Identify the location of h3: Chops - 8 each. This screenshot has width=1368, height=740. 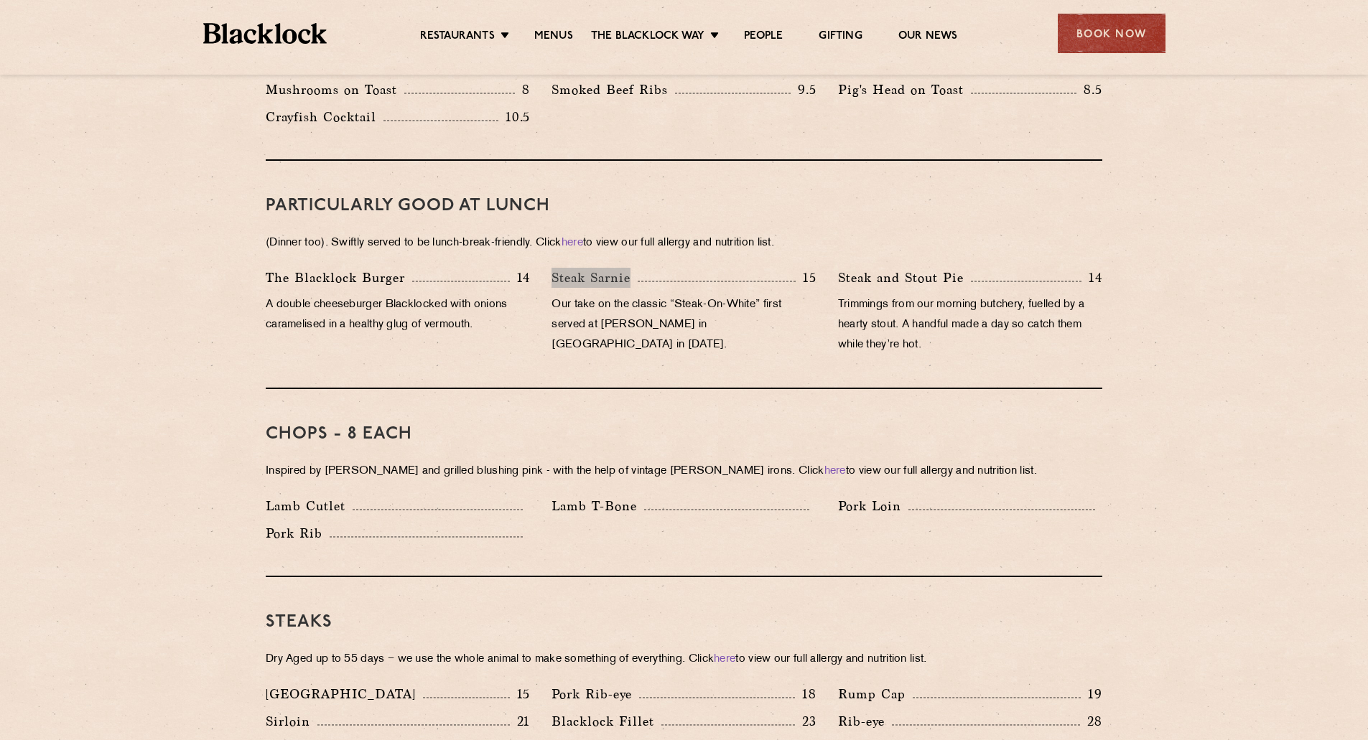
(684, 434).